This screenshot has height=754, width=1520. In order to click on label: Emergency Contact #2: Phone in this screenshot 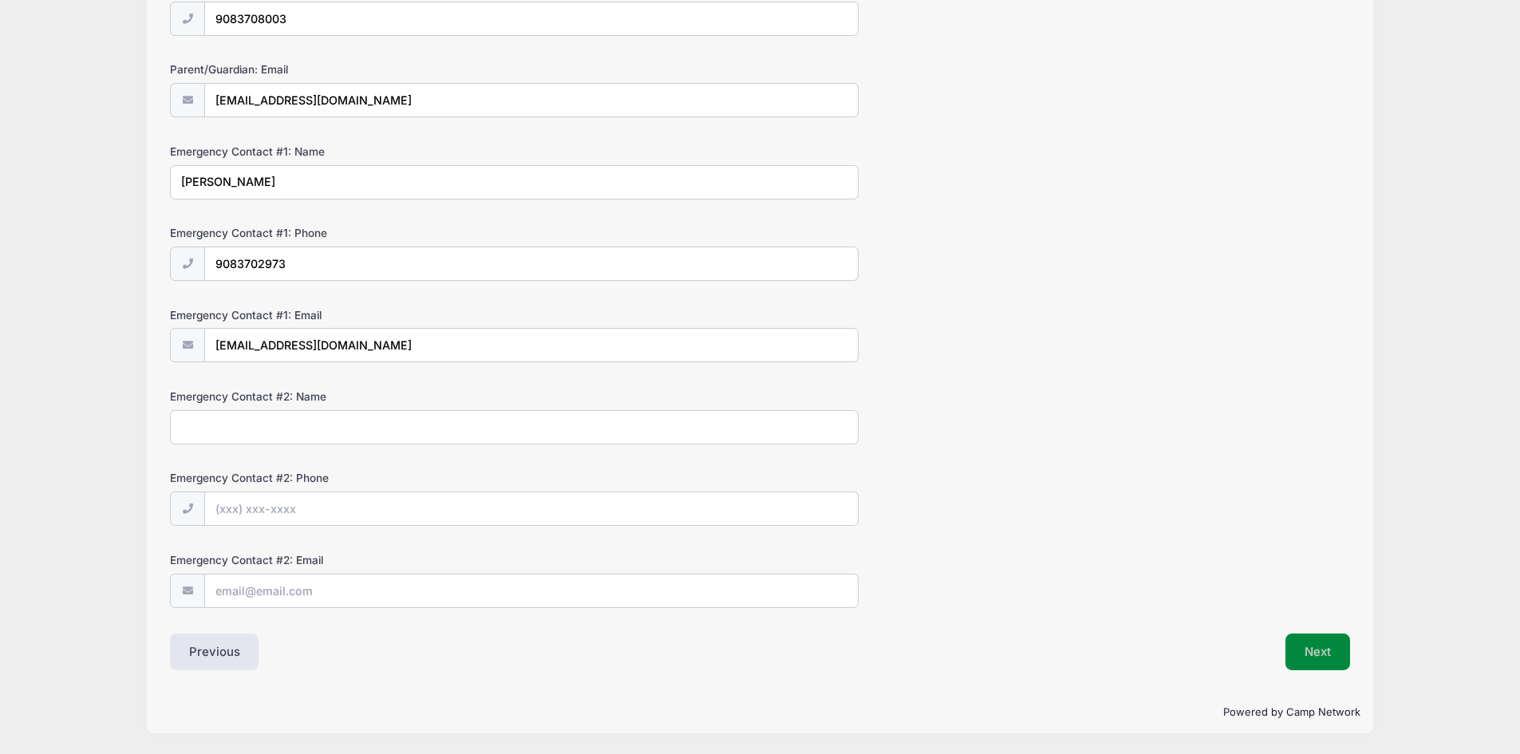, I will do `click(366, 478)`.